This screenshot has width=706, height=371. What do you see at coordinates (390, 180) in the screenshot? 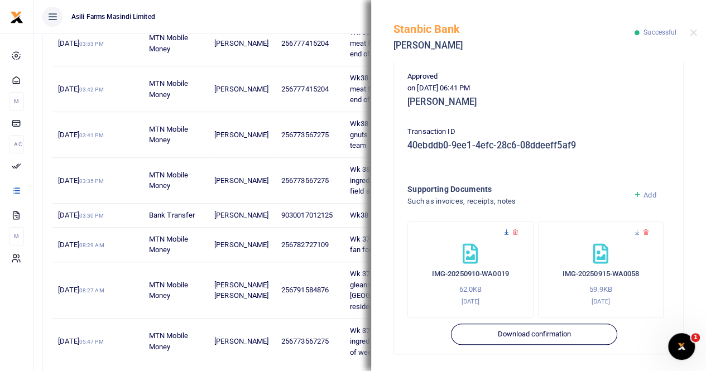
I see `span: Wk 38 04 02 purchase of ingredients and fish for field staff diet` at bounding box center [390, 180].